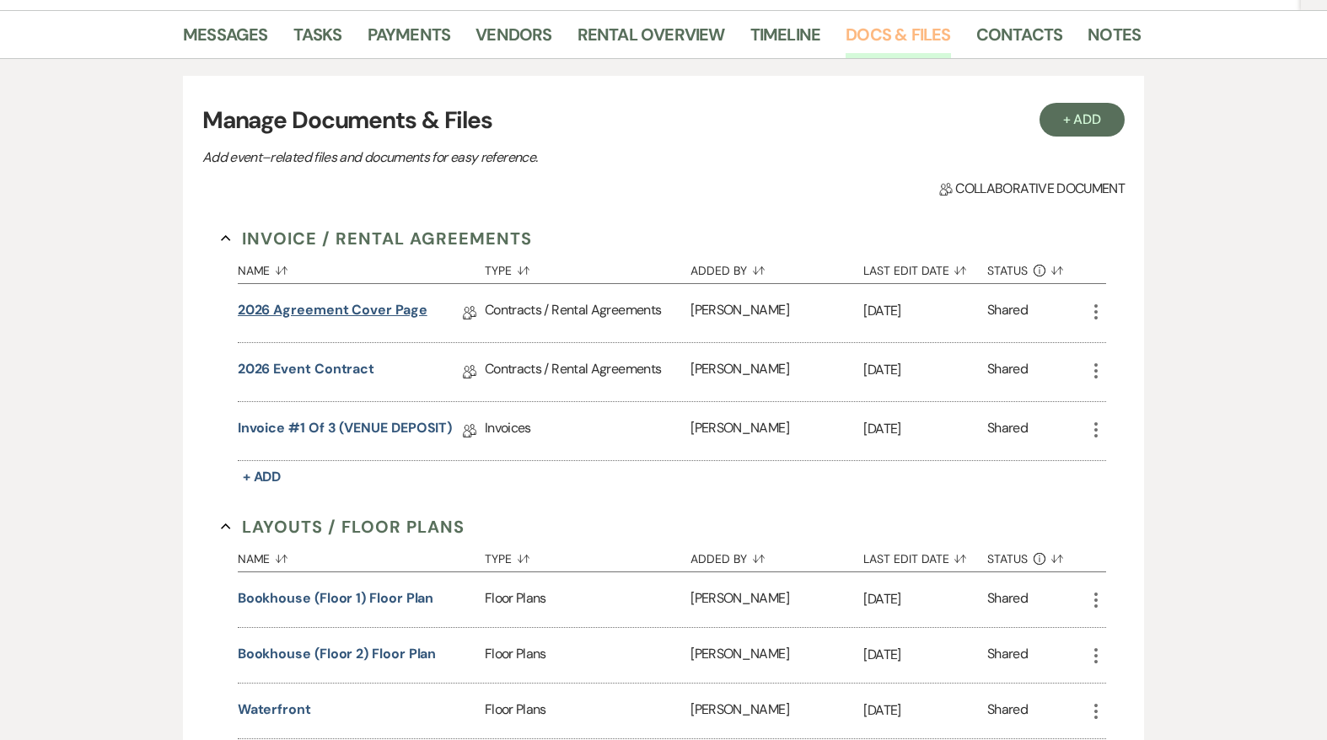 The width and height of the screenshot is (1327, 740). Describe the element at coordinates (345, 431) in the screenshot. I see `a: Invoice #1 of 3 (VENUE DEPOSIT)` at that location.